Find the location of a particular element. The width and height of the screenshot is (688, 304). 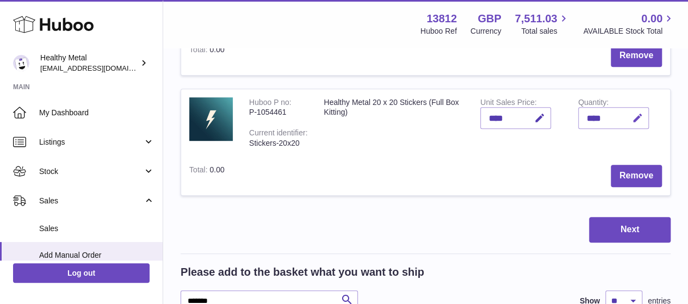

img: internalAdmin-13812@internal.huboo.com is located at coordinates (21, 63).